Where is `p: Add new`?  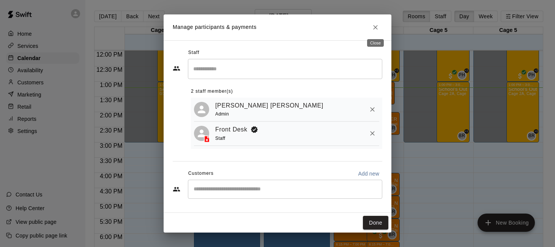 p: Add new is located at coordinates (369, 174).